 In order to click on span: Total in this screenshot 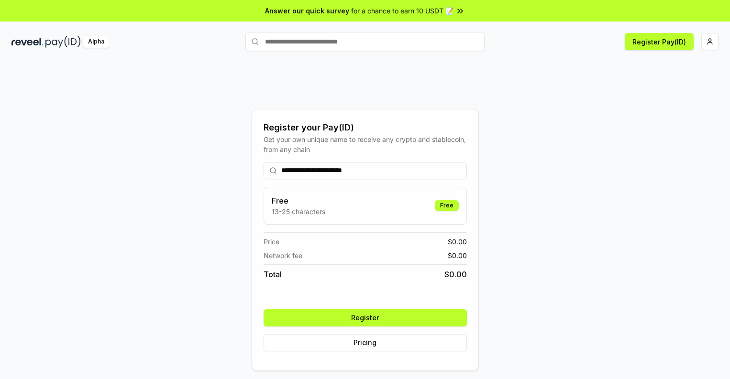, I will do `click(273, 274)`.